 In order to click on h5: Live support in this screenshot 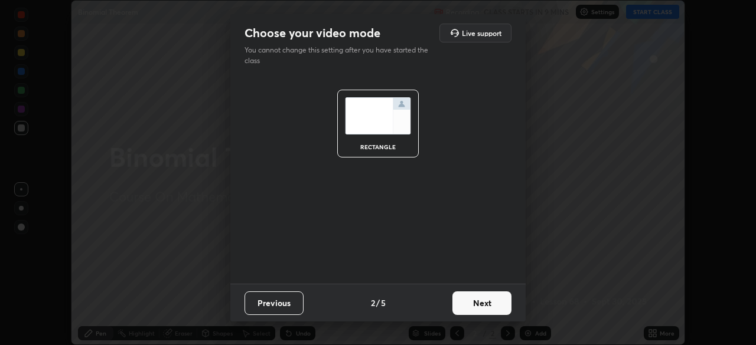, I will do `click(481, 33)`.